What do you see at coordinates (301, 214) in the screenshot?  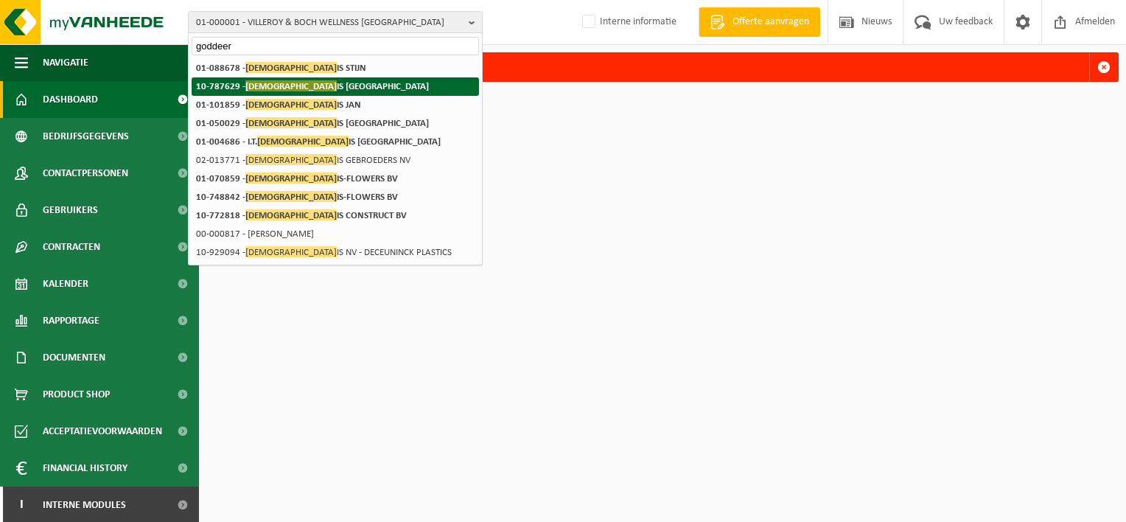 I see `strong: 10-772818 - IS CONSTRUCT BV` at bounding box center [301, 214].